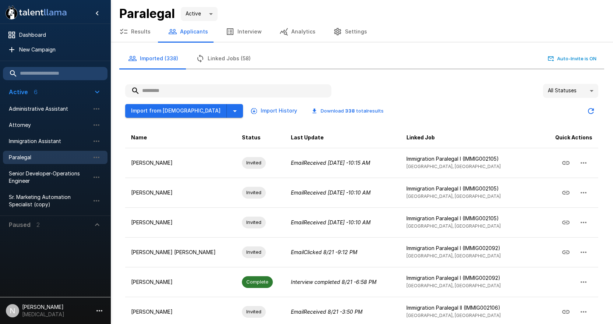 This screenshot has height=324, width=613. I want to click on th: Status, so click(260, 138).